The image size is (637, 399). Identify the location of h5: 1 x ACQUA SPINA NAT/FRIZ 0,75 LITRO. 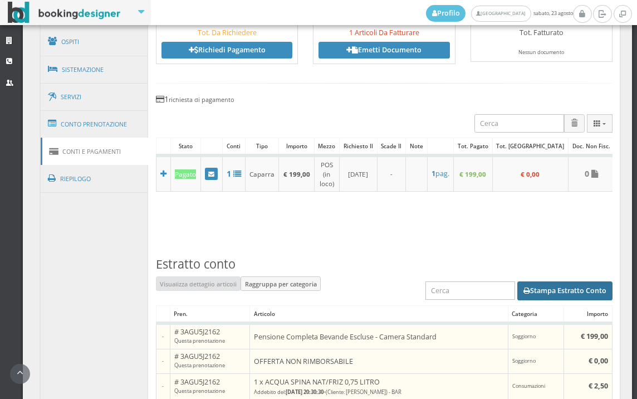
(379, 382).